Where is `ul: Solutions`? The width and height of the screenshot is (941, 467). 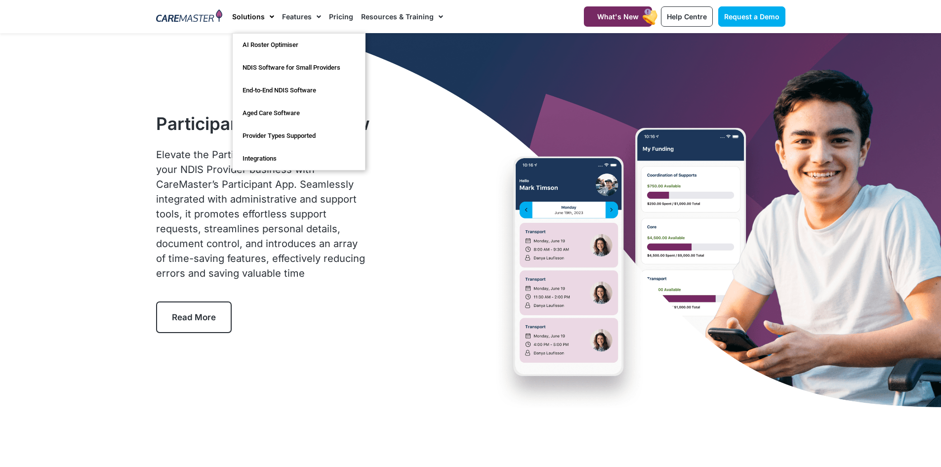
ul: Solutions is located at coordinates (299, 102).